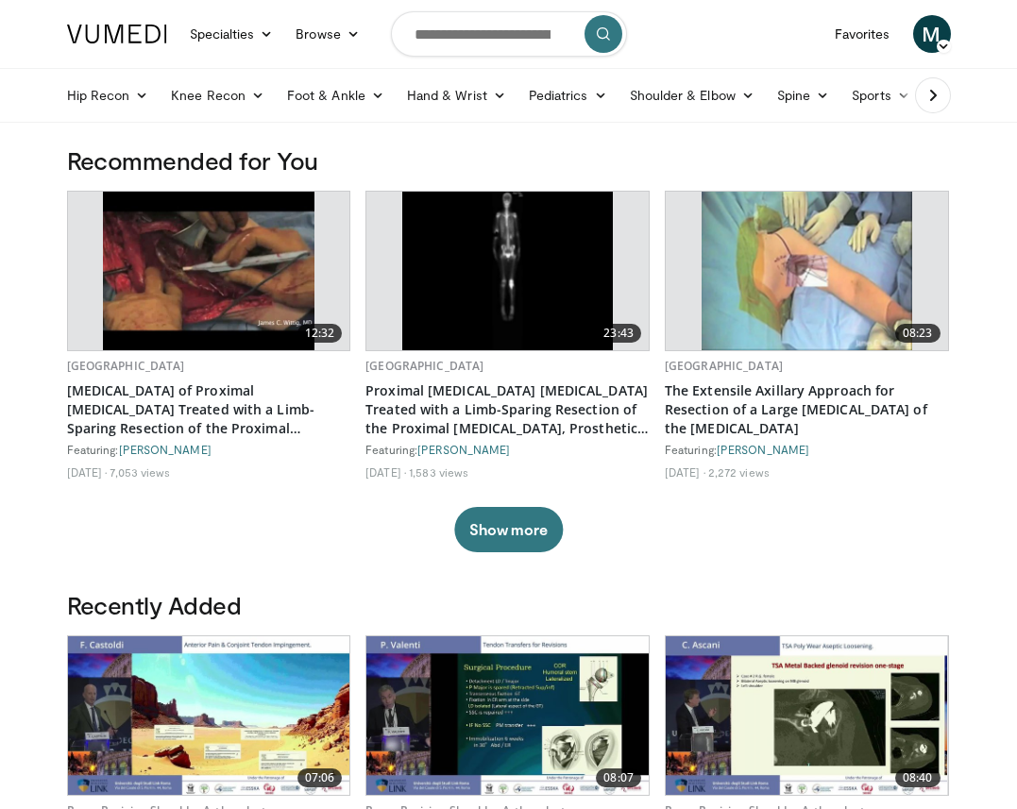 The height and width of the screenshot is (809, 1017). Describe the element at coordinates (328, 34) in the screenshot. I see `a: Browse` at that location.